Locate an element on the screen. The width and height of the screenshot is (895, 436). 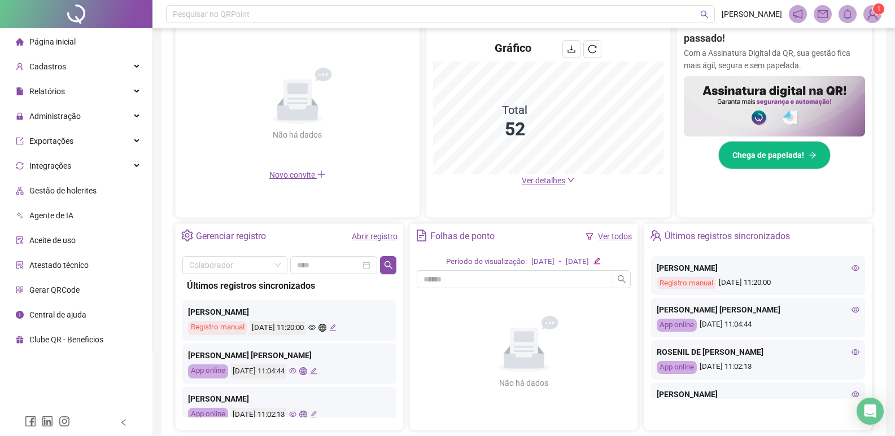
span: Novo convite is located at coordinates (298, 175).